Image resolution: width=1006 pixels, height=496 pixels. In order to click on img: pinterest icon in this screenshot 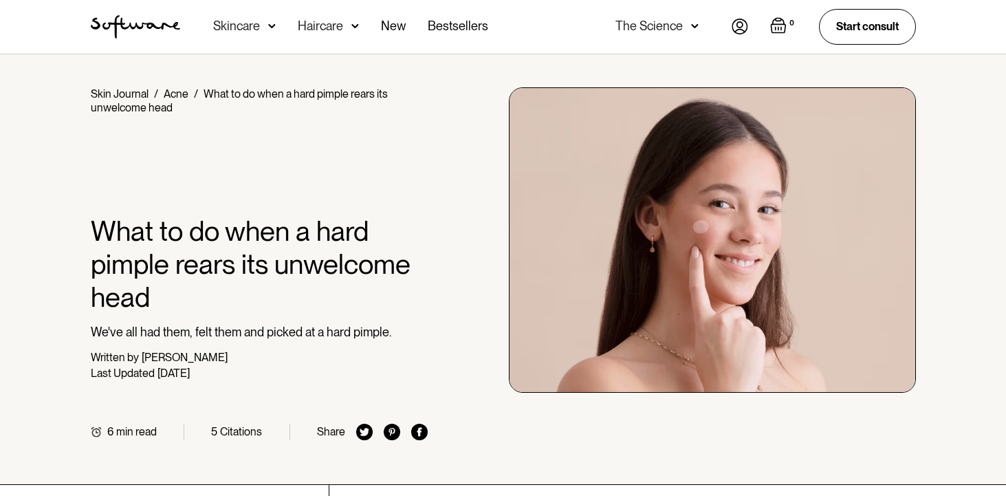, I will do `click(392, 432)`.